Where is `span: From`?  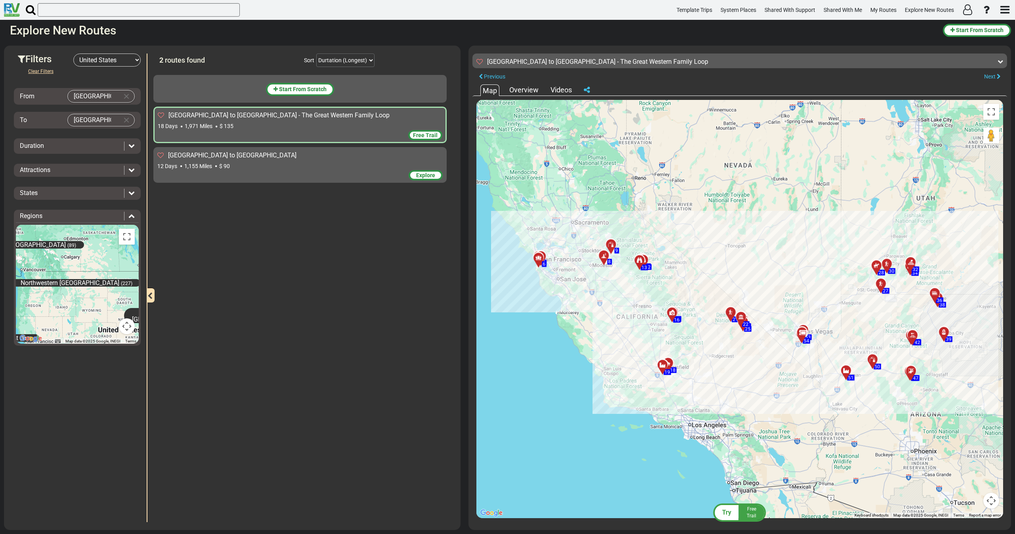 span: From is located at coordinates (27, 96).